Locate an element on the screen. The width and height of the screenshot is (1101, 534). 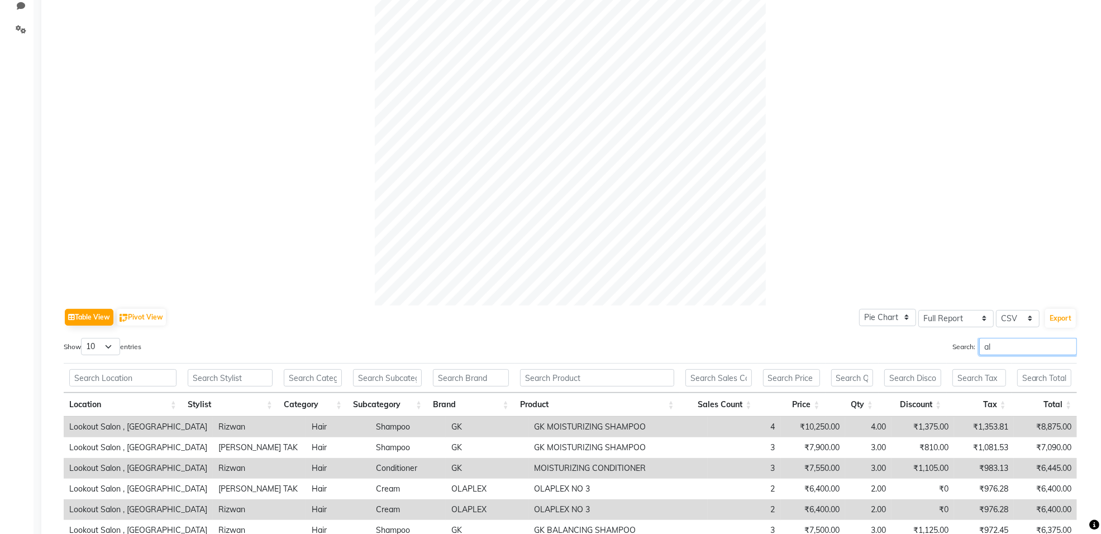
input: Search Stylist is located at coordinates (230, 377).